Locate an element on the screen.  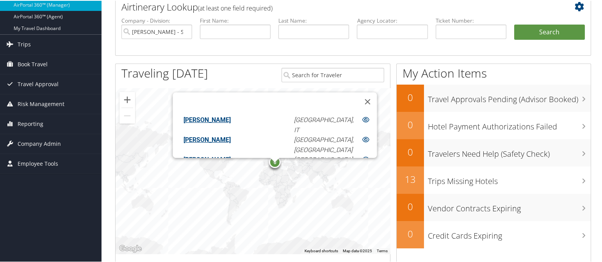
button: Zoom in is located at coordinates (127, 99).